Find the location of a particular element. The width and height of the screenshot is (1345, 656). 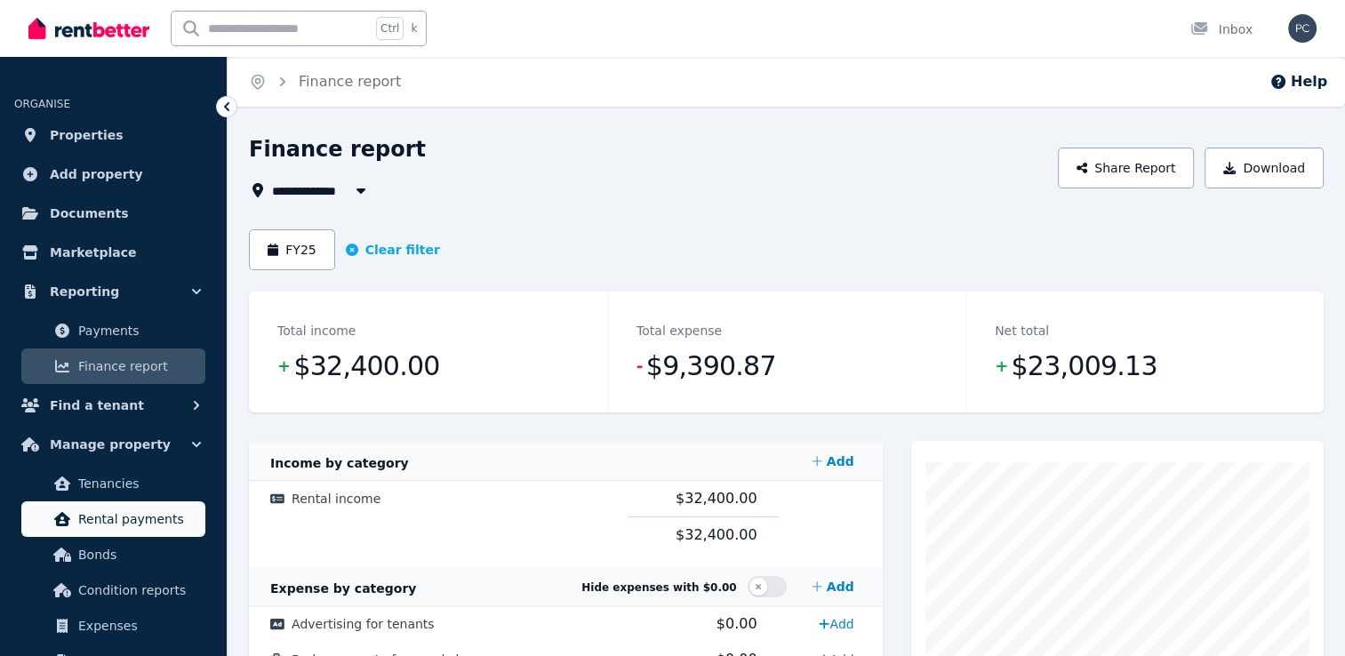

span: Marketplace is located at coordinates (92, 252).